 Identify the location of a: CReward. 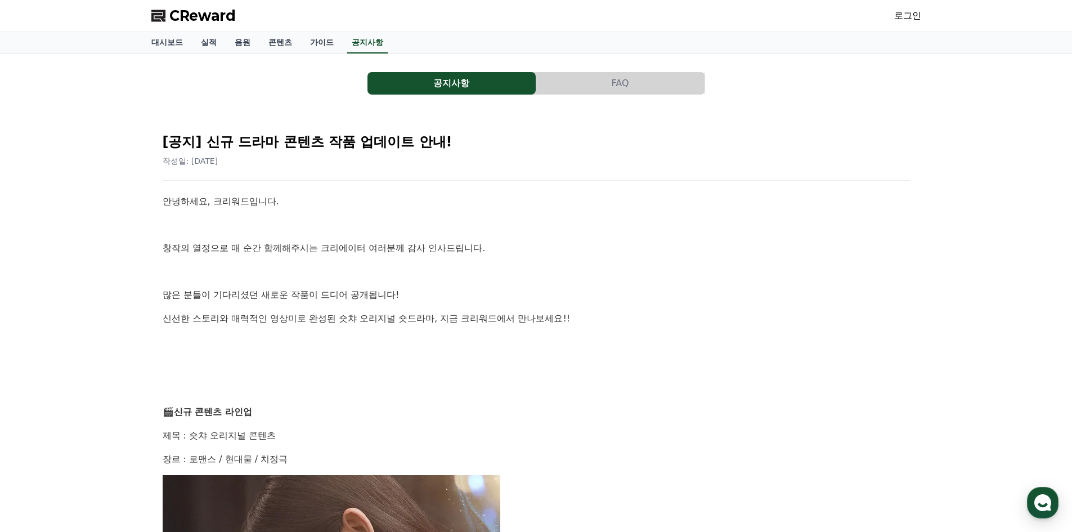
(194, 16).